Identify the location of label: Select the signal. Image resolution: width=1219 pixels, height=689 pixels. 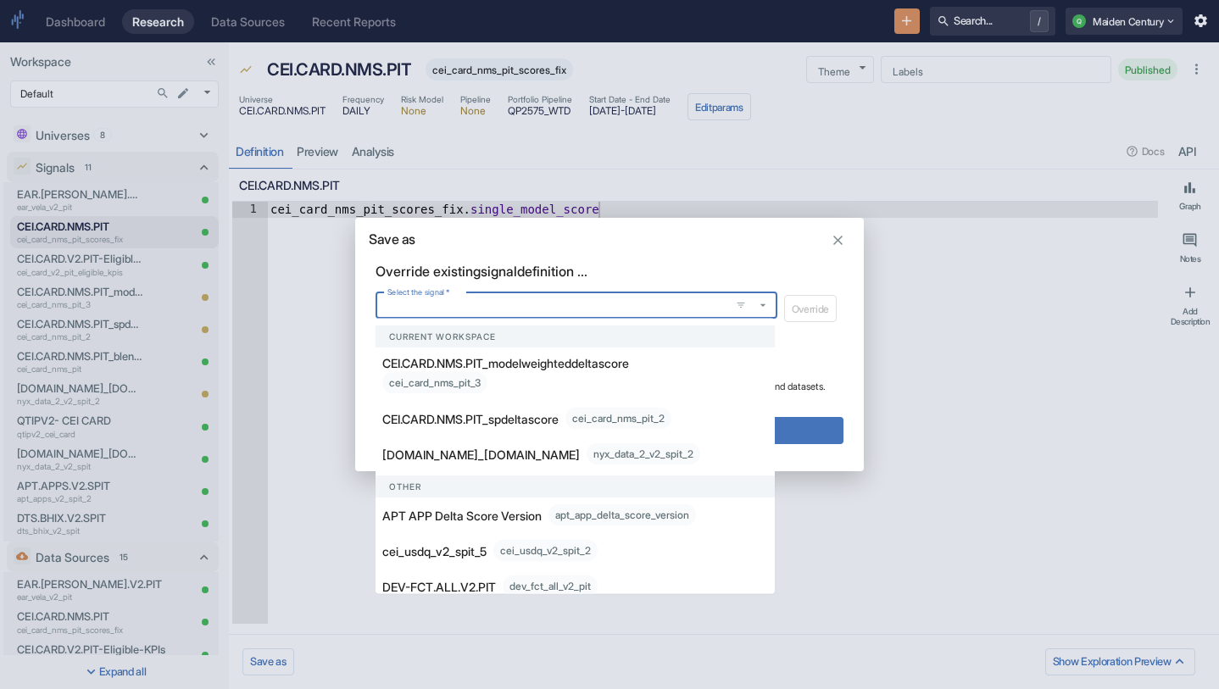
(419, 292).